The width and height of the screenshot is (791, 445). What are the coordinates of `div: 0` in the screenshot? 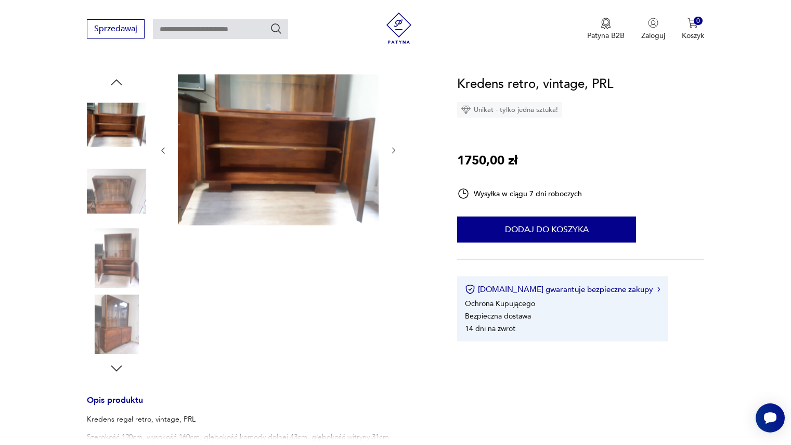 It's located at (698, 21).